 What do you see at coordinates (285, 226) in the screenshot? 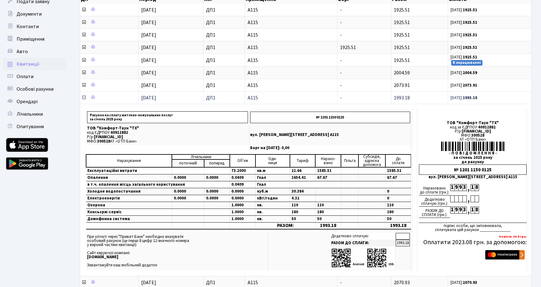
I see `td: РАЗОМ:` at bounding box center [285, 226].